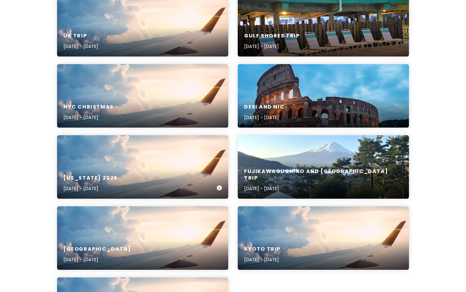  Describe the element at coordinates (262, 249) in the screenshot. I see `h6: Kyoto Trip` at that location.